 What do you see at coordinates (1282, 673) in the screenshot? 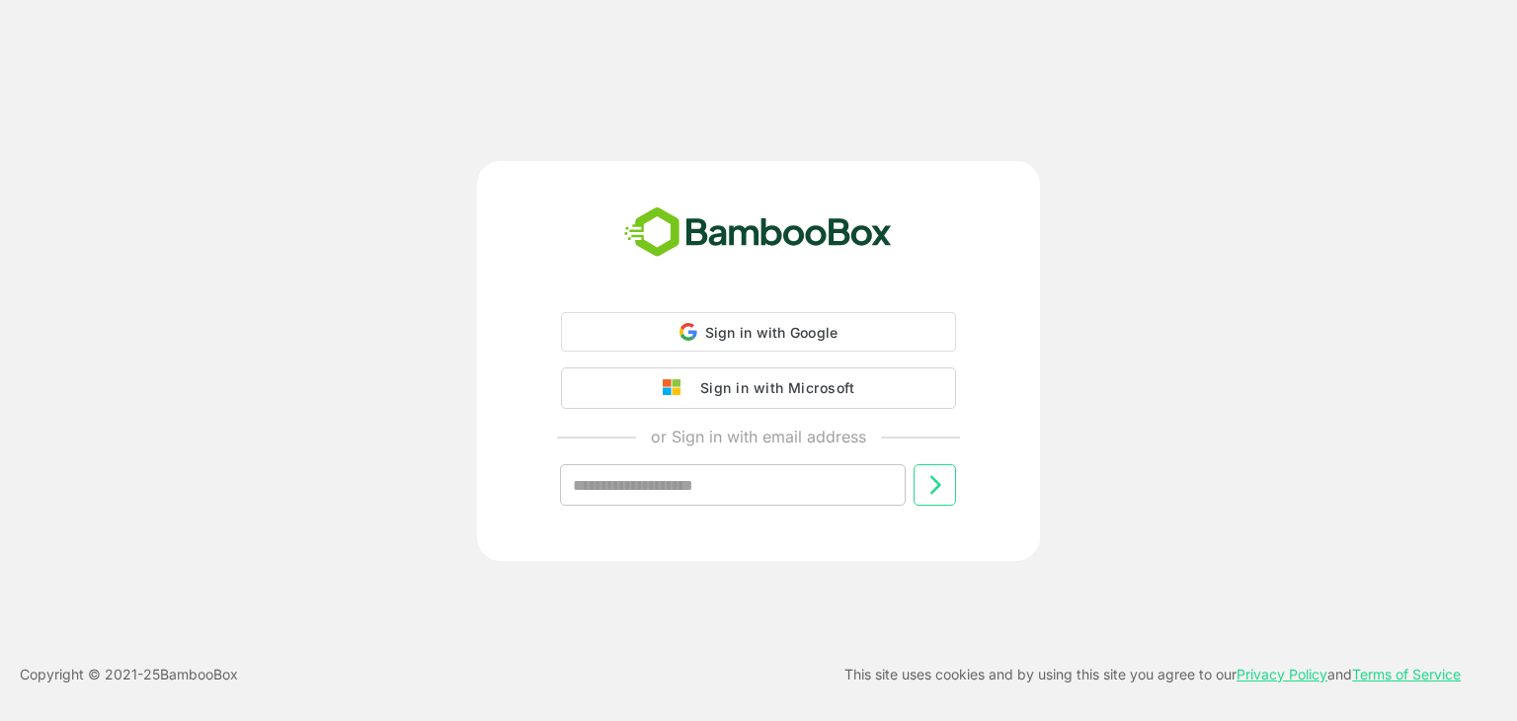
I see `a: Privacy Policy` at bounding box center [1282, 673].